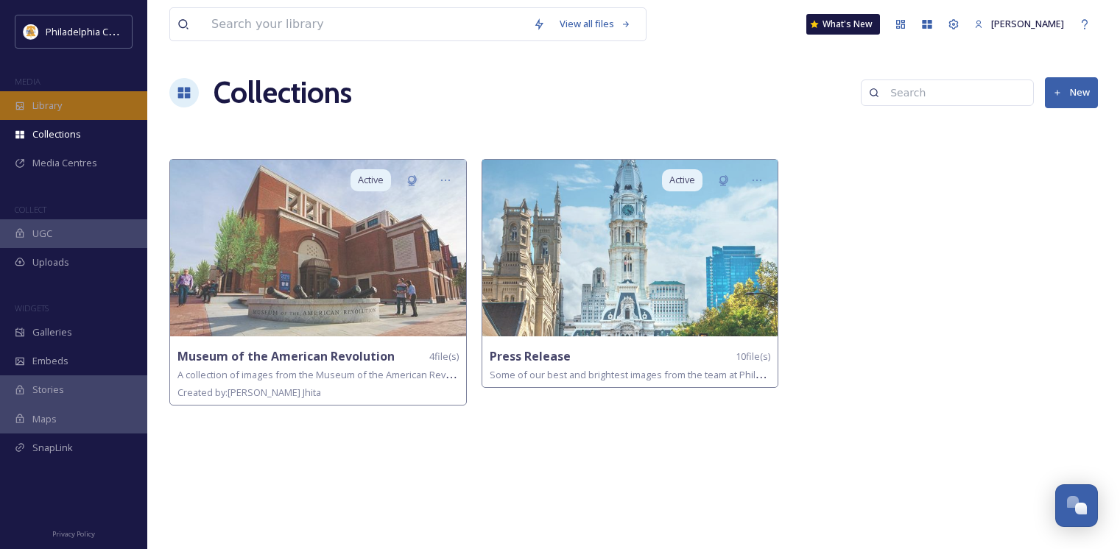 This screenshot has width=1120, height=549. I want to click on a: What's New, so click(843, 24).